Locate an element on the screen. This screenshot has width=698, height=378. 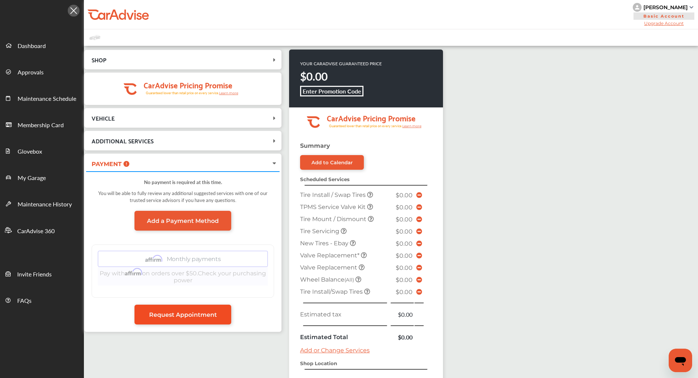
a: Dashboard is located at coordinates (42, 45).